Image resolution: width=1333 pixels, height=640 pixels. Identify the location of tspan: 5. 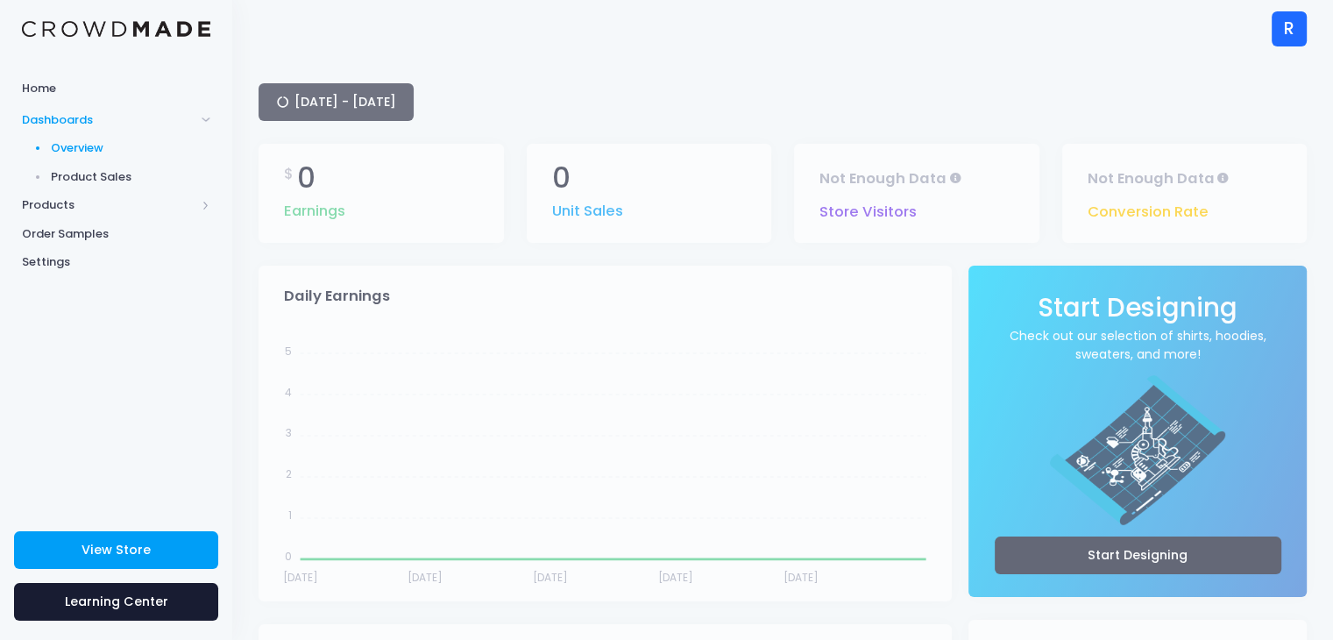
(288, 351).